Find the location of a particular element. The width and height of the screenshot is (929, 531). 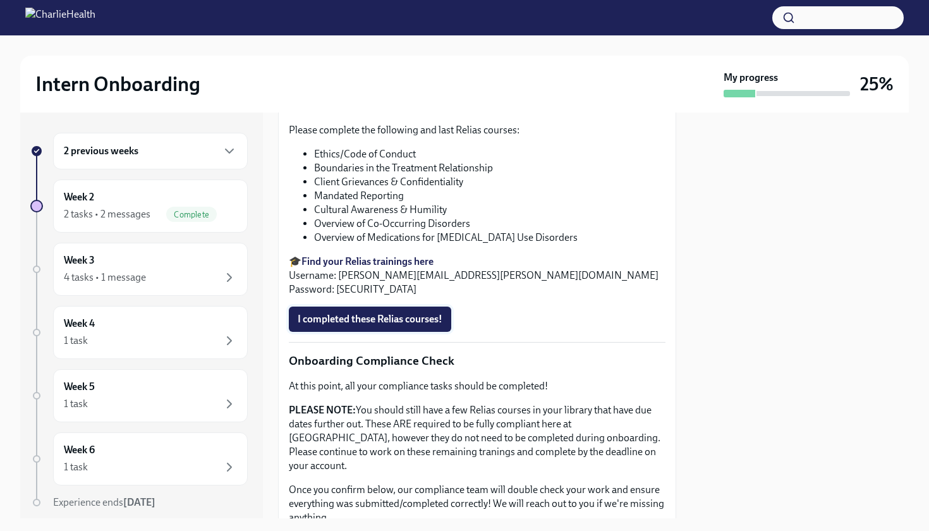

p: Onboarding Compliance Check is located at coordinates (477, 361).